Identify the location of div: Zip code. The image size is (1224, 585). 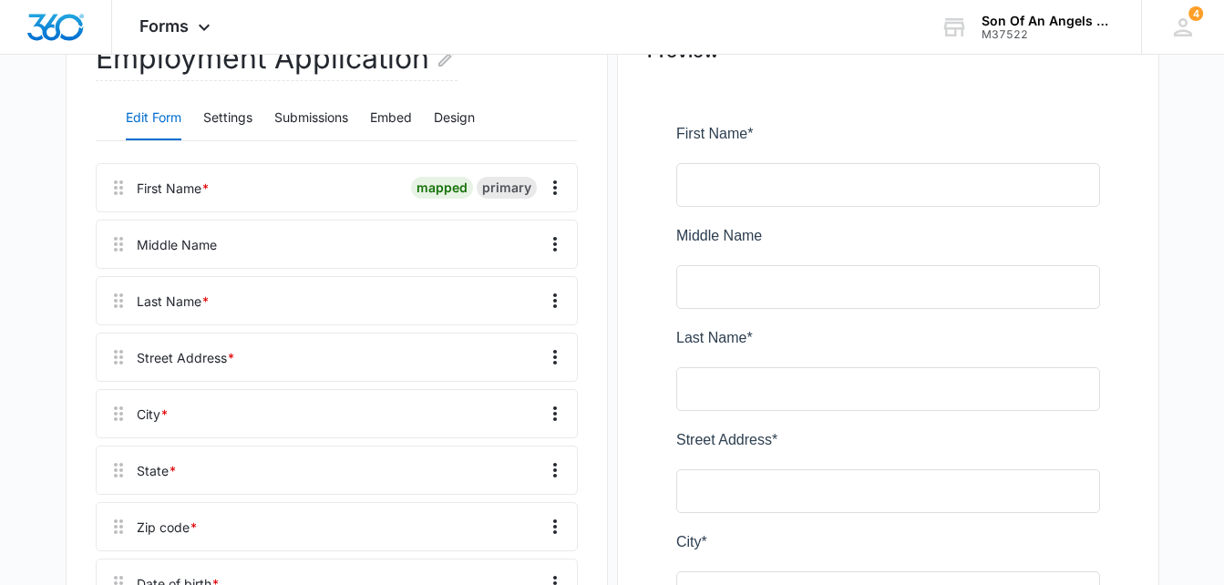
(167, 527).